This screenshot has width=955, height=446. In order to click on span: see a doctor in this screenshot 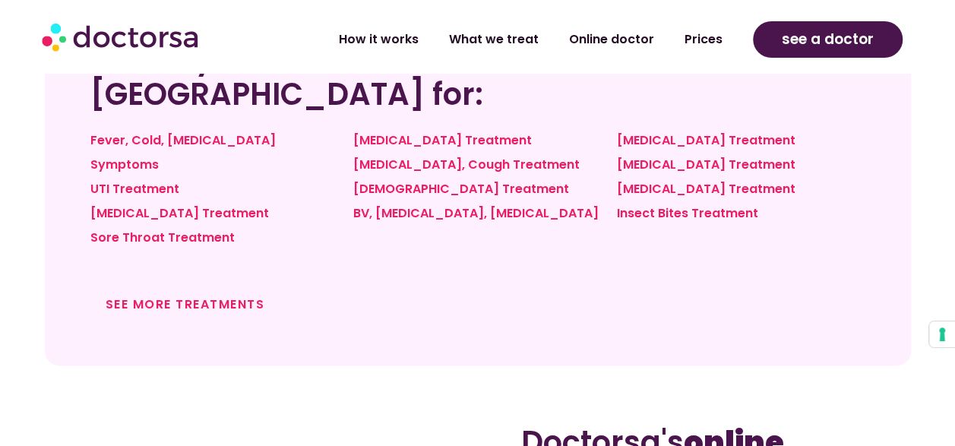, I will do `click(828, 40)`.